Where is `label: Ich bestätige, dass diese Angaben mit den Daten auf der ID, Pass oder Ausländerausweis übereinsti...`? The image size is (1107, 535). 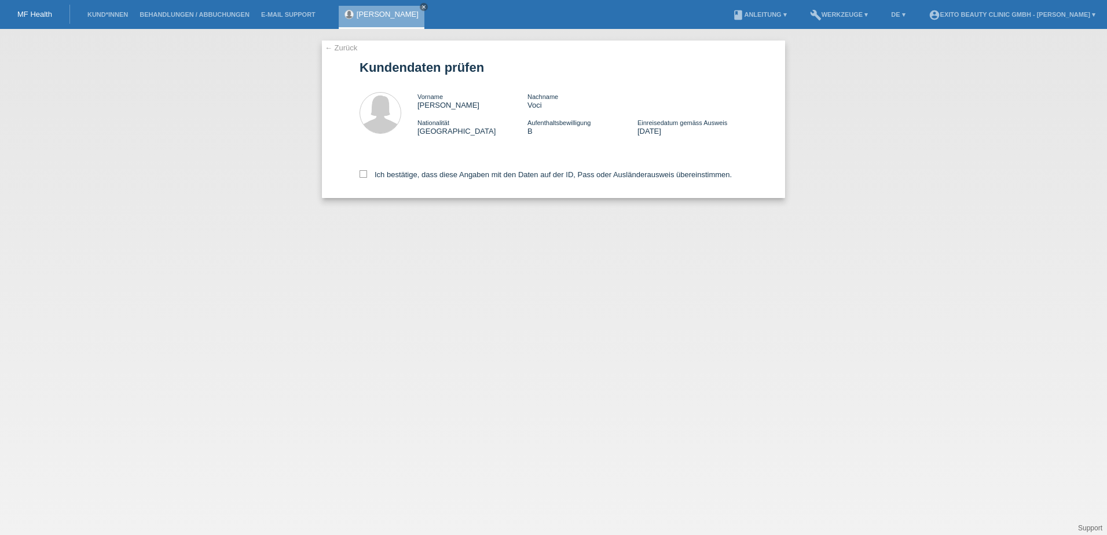 label: Ich bestätige, dass diese Angaben mit den Daten auf der ID, Pass oder Ausländerausweis übereinsti... is located at coordinates (545, 174).